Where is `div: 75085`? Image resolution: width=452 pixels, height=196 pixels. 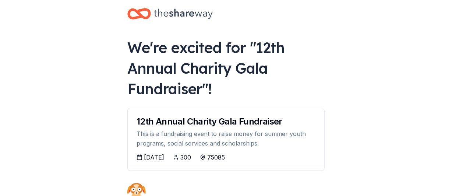 div: 75085 is located at coordinates (216, 157).